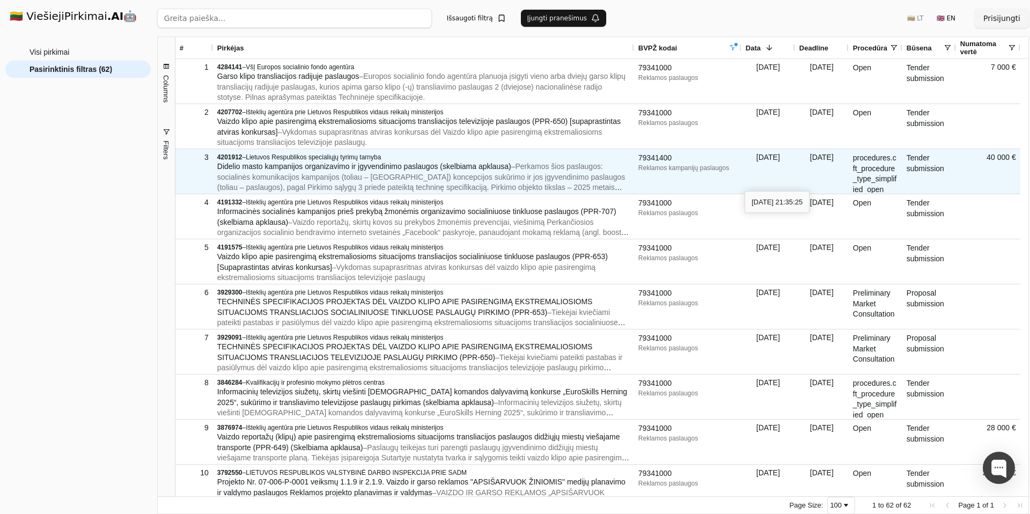  Describe the element at coordinates (870, 48) in the screenshot. I see `span: Procedūra` at that location.